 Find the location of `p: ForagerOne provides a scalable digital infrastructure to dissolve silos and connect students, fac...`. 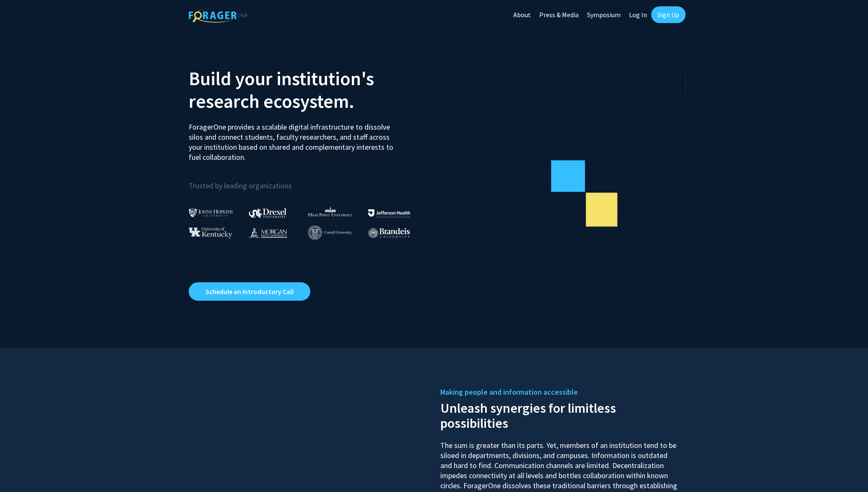

p: ForagerOne provides a scalable digital infrastructure to dissolve silos and connect students, fac... is located at coordinates (294, 139).